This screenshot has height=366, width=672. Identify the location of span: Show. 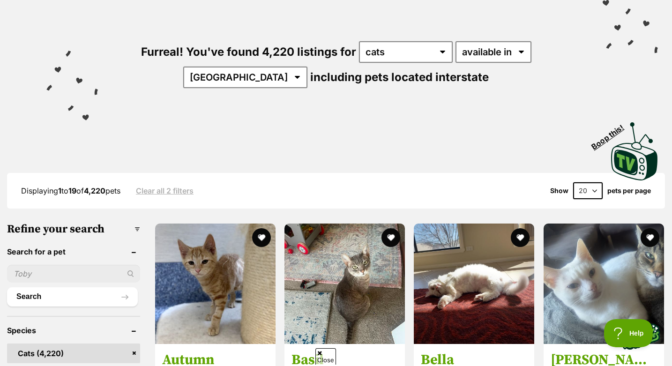
(559, 191).